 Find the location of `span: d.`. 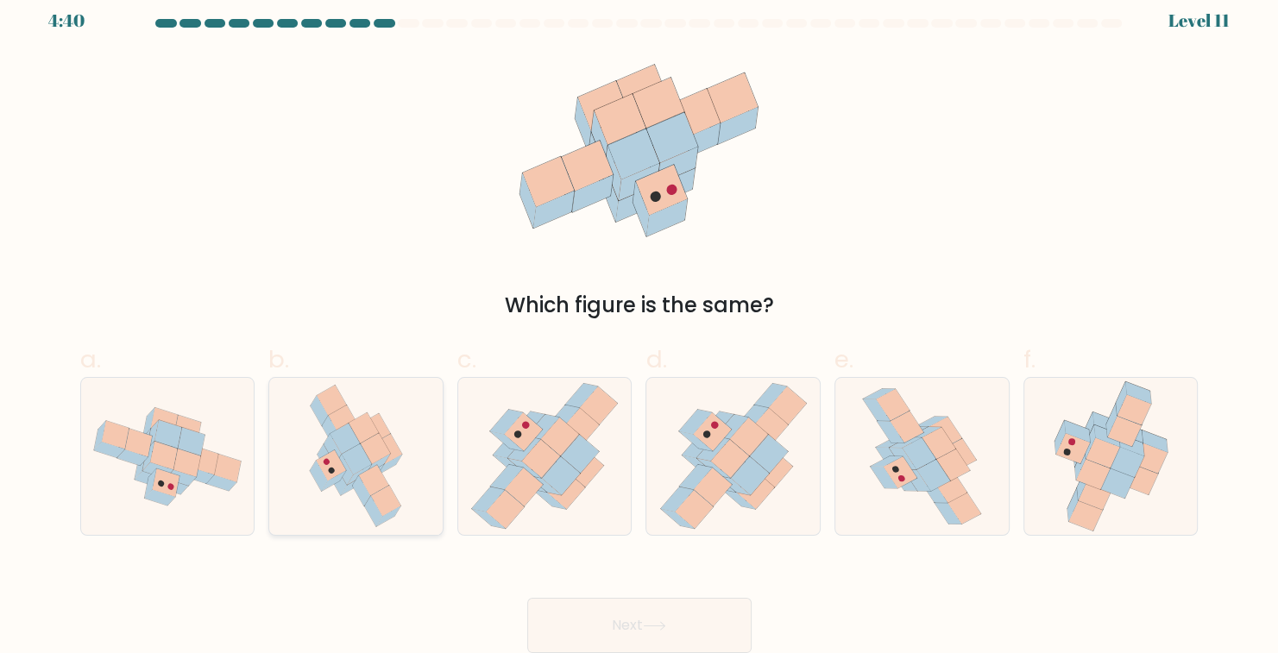

span: d. is located at coordinates (656, 359).